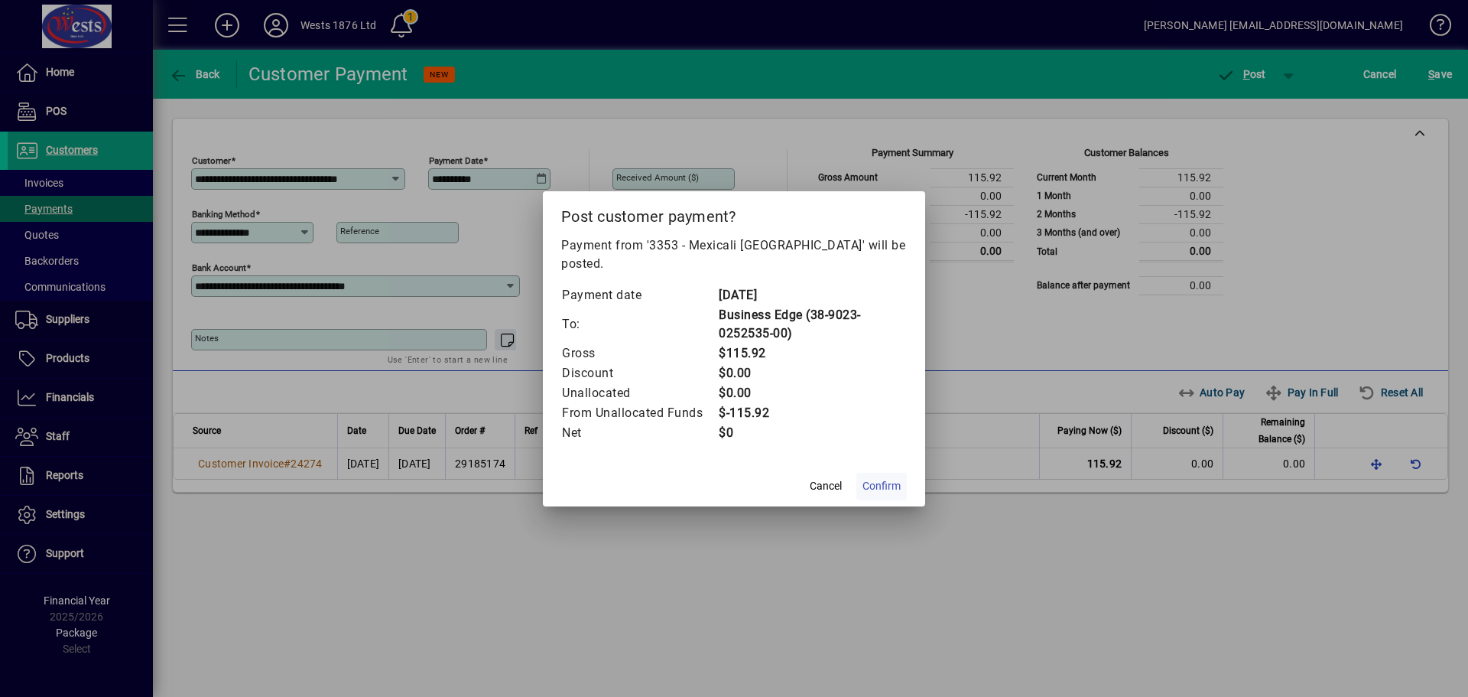 The width and height of the screenshot is (1468, 697). I want to click on td: Payment date, so click(639, 295).